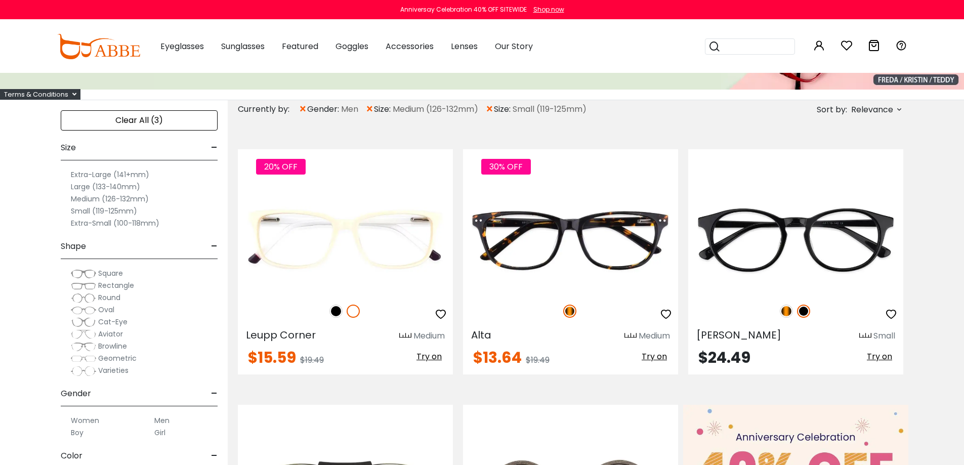  Describe the element at coordinates (110, 273) in the screenshot. I see `span: Square` at that location.